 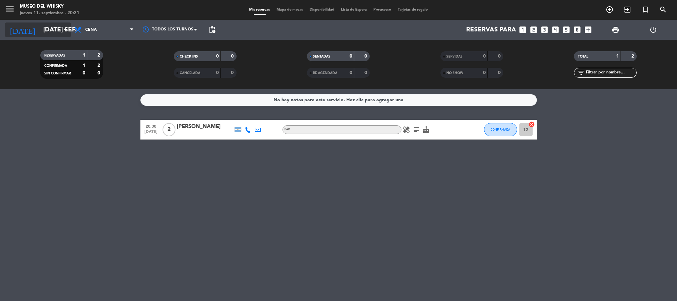 What do you see at coordinates (426, 130) in the screenshot?
I see `i: cake` at bounding box center [426, 130].